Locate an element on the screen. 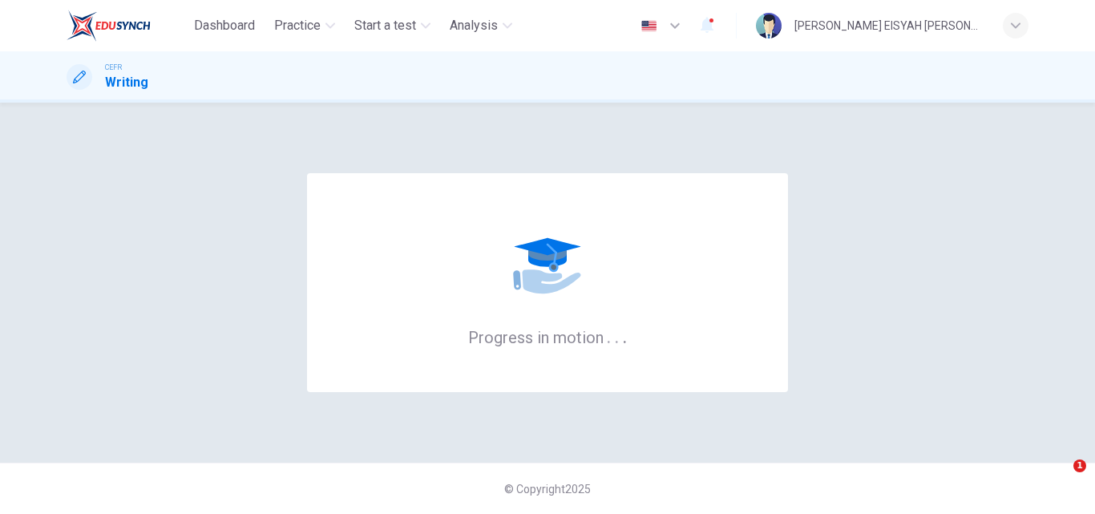 The height and width of the screenshot is (514, 1095). a: EduSynch logo is located at coordinates (127, 26).